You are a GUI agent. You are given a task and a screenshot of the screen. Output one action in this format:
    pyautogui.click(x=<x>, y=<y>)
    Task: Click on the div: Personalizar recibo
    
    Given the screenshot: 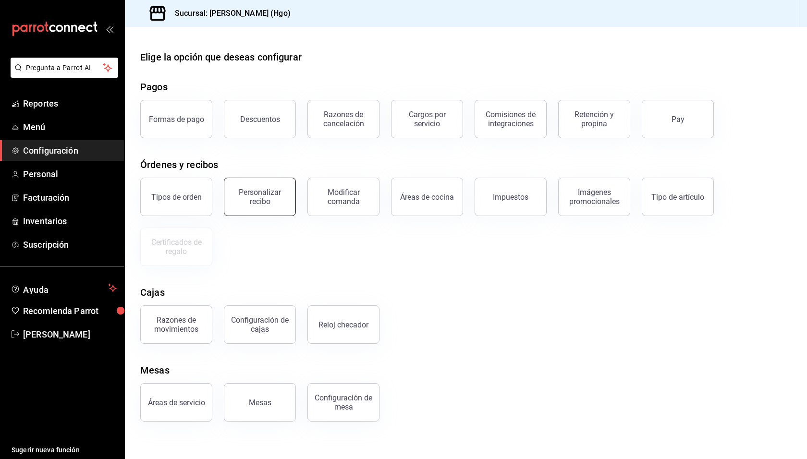 What is the action you would take?
    pyautogui.click(x=260, y=197)
    